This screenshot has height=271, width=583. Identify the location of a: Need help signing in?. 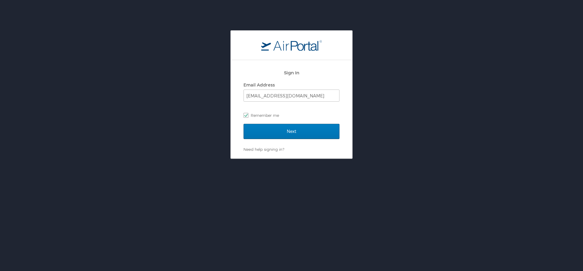
(264, 149).